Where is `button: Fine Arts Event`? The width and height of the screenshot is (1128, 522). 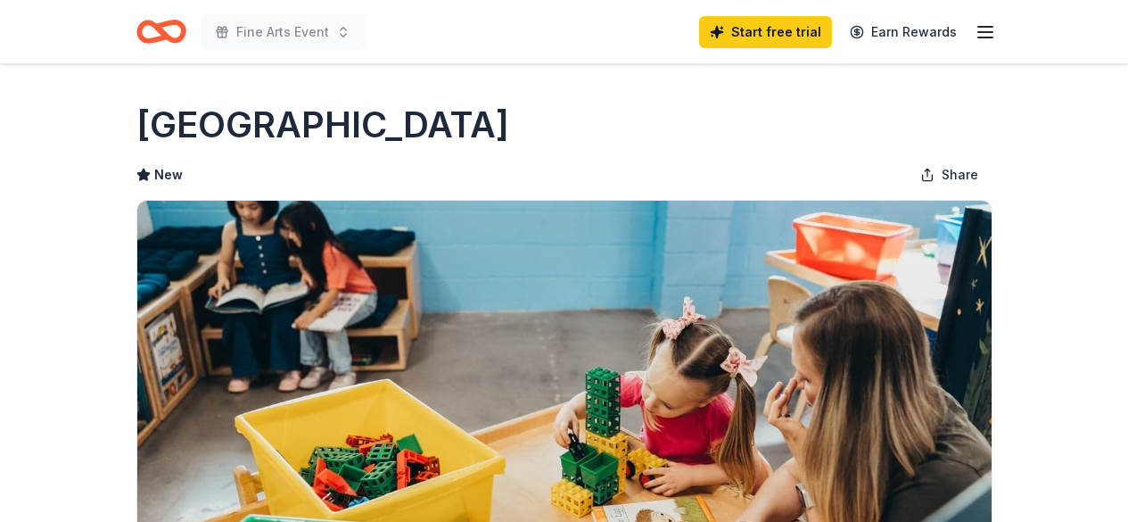 button: Fine Arts Event is located at coordinates (283, 32).